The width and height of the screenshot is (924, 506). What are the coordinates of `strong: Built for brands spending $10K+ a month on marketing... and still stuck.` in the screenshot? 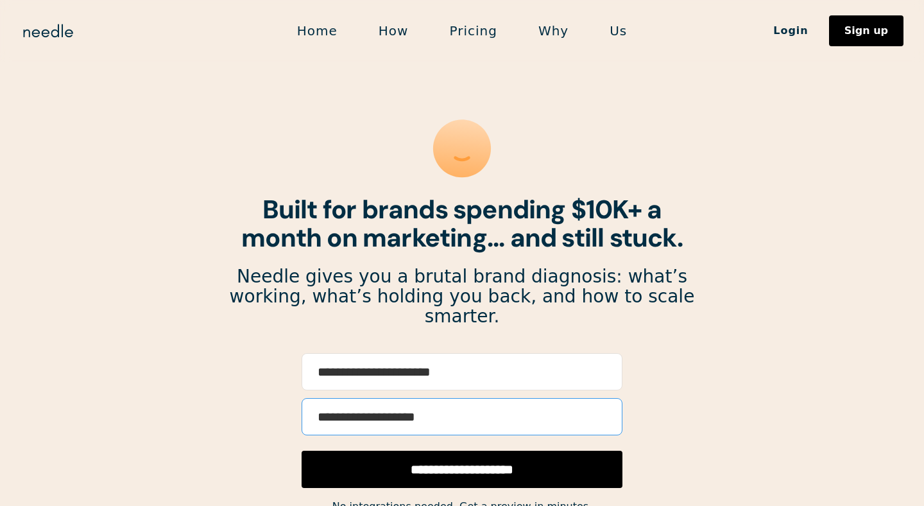 It's located at (462, 223).